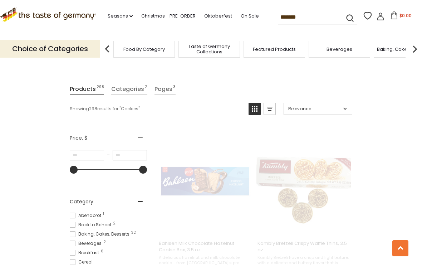 This screenshot has width=422, height=266. Describe the element at coordinates (82, 262) in the screenshot. I see `span: Cereal` at that location.